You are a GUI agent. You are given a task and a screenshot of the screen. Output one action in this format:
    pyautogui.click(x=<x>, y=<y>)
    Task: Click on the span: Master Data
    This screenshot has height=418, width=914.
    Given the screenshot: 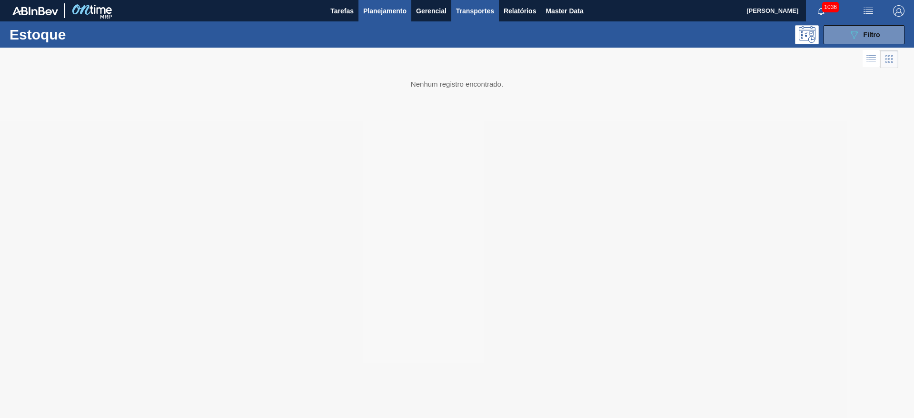 What is the action you would take?
    pyautogui.click(x=564, y=11)
    